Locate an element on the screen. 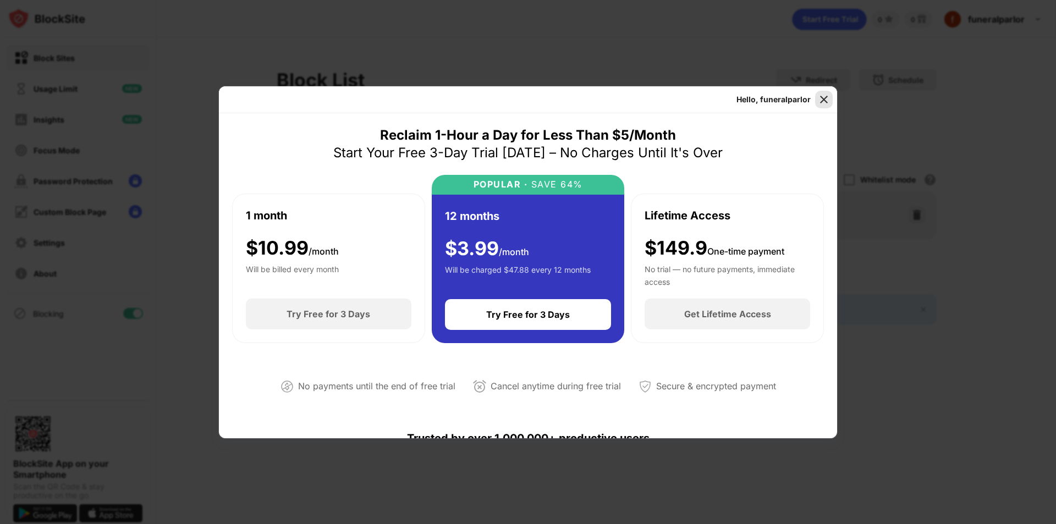 This screenshot has width=1056, height=524. div: Trusted by over 1,000,000+ productive users is located at coordinates (528, 438).